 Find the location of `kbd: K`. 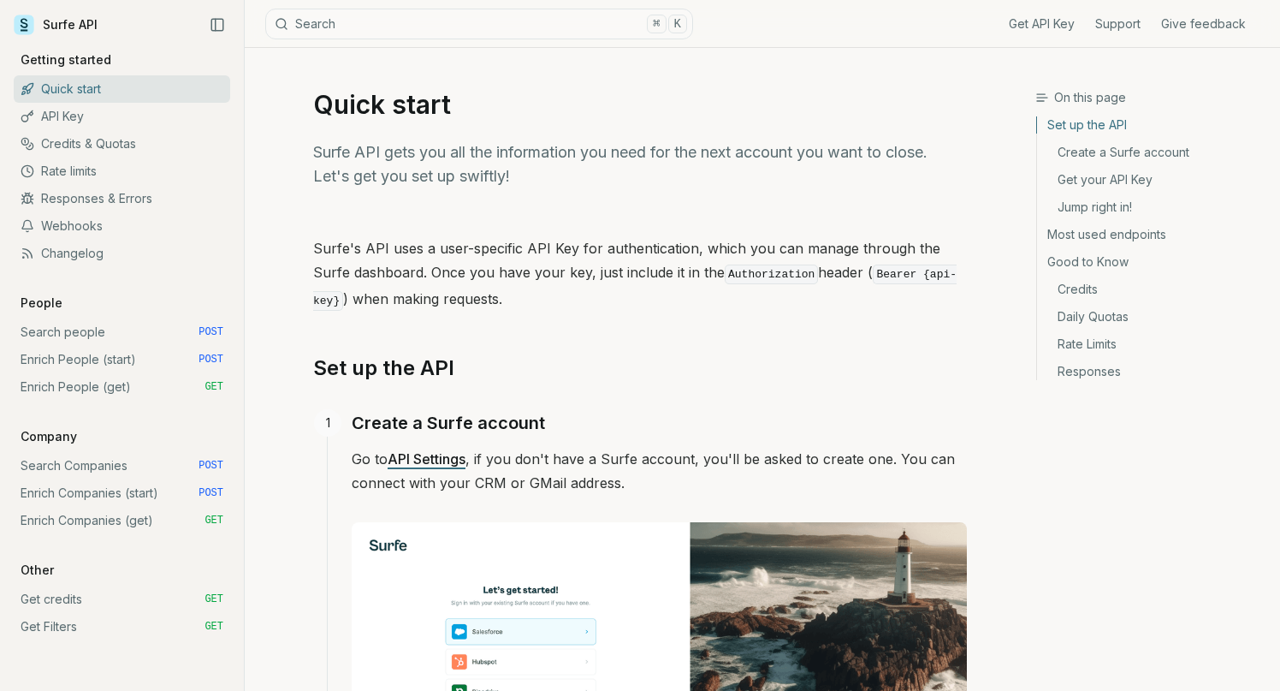

kbd: K is located at coordinates (678, 24).